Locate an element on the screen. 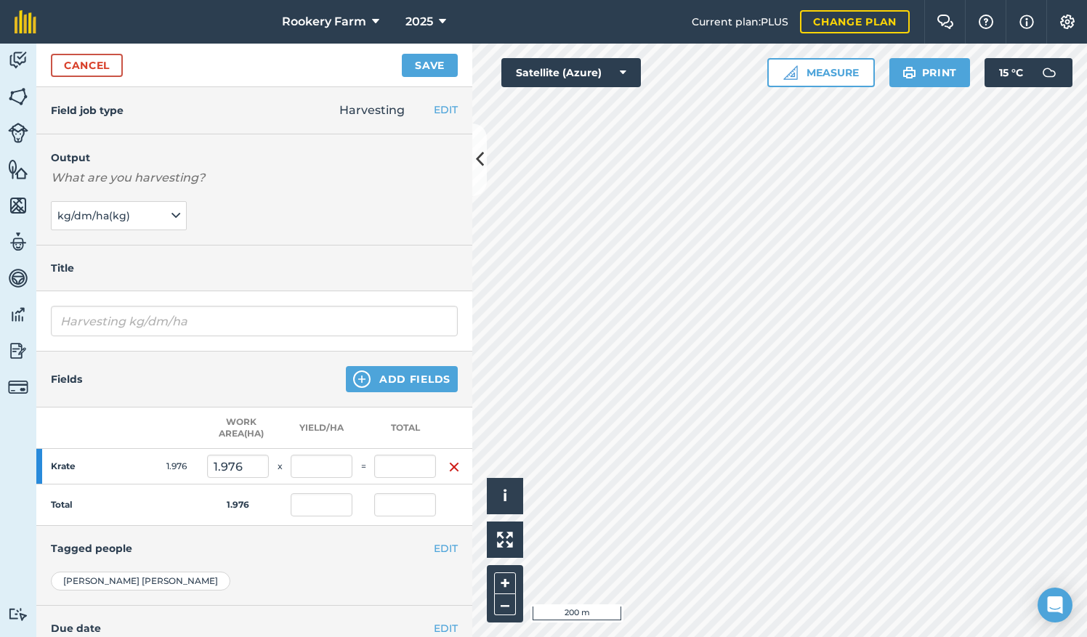  h4: Fields is located at coordinates (66, 379).